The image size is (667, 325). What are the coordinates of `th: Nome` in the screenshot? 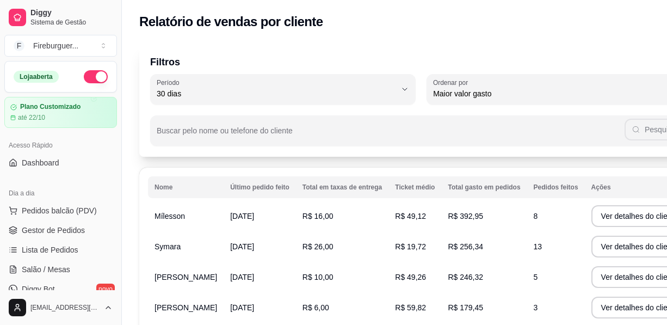 It's located at (186, 187).